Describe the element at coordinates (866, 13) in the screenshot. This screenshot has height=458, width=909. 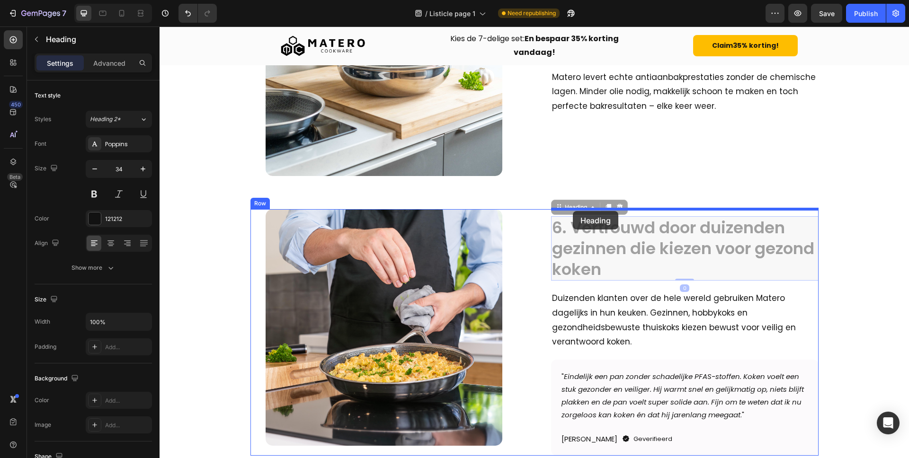
I see `button: Publish` at that location.